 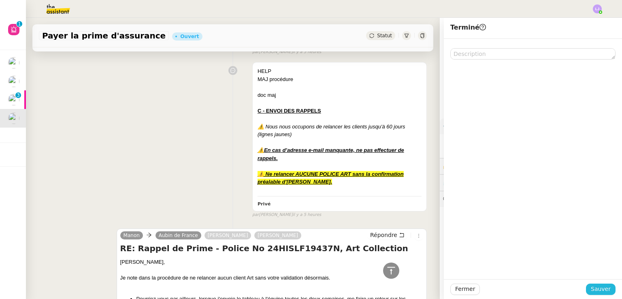 What do you see at coordinates (387, 235) in the screenshot?
I see `button: Répondre` at bounding box center [387, 235].